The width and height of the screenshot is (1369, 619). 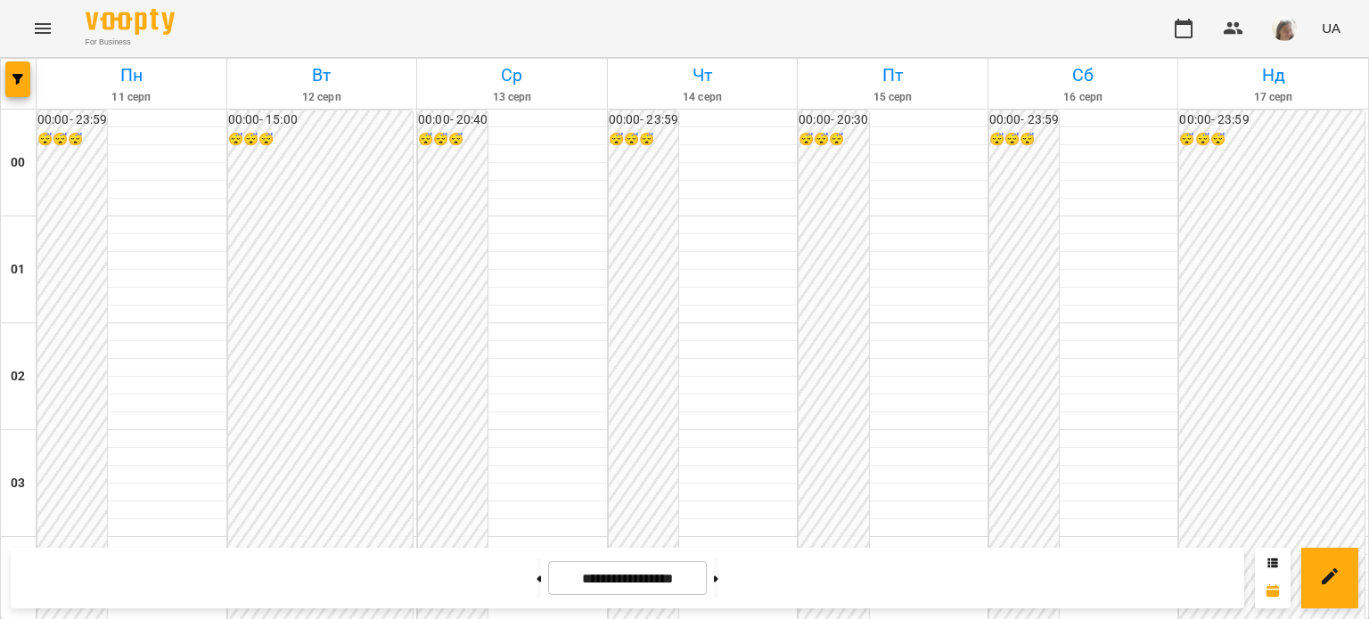 I want to click on h6: Чт, so click(x=702, y=75).